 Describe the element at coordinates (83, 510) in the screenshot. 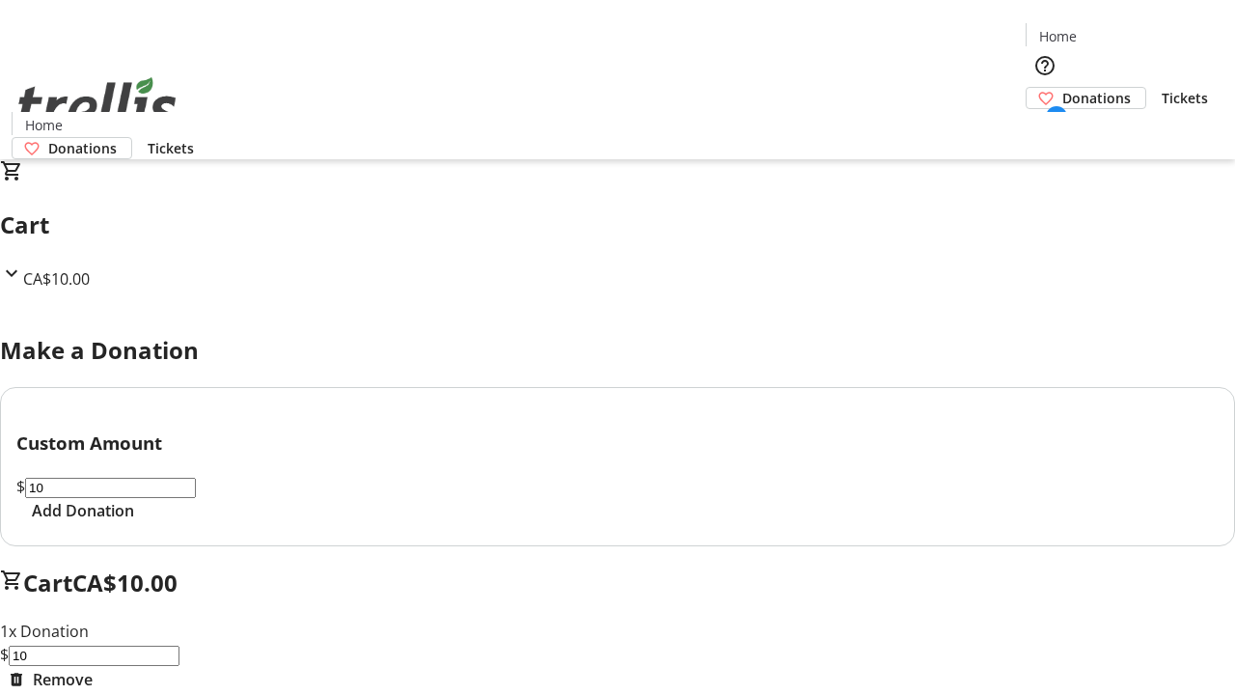

I see `span: Add Donation` at that location.